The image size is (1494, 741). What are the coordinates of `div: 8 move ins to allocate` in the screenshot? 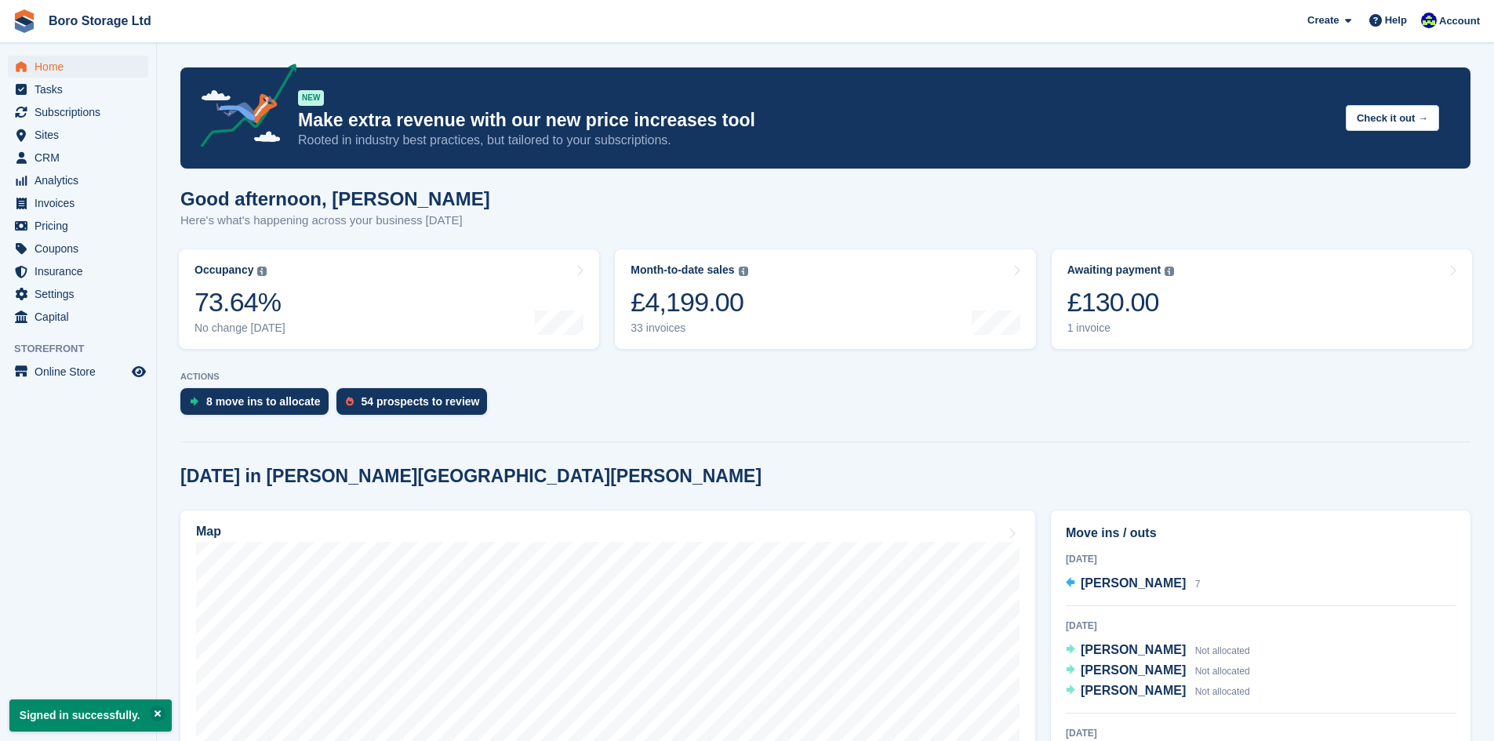 It's located at (263, 401).